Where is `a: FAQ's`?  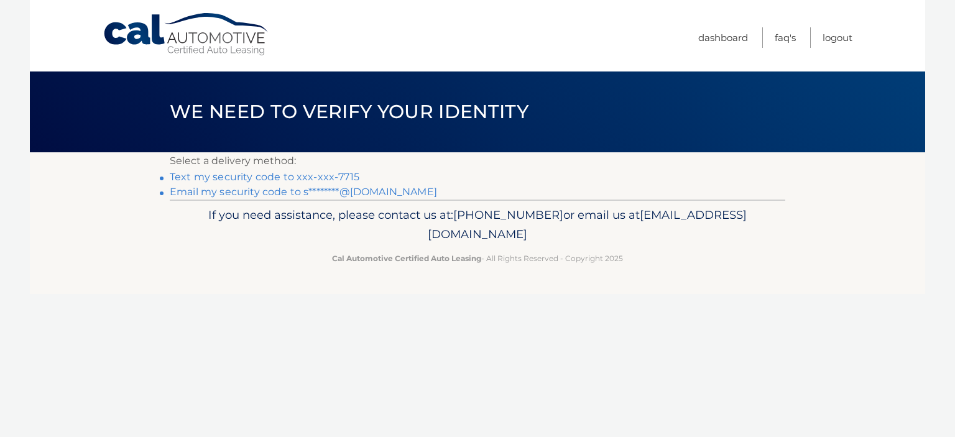 a: FAQ's is located at coordinates (785, 37).